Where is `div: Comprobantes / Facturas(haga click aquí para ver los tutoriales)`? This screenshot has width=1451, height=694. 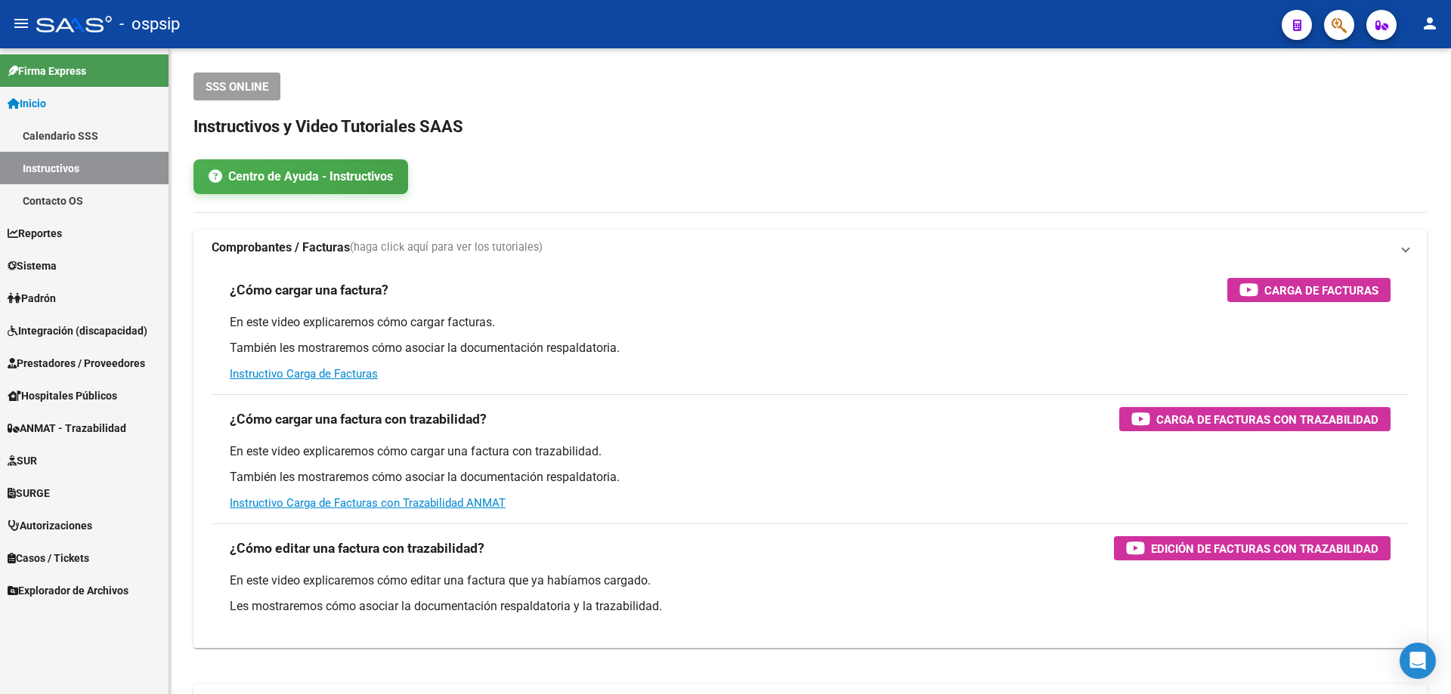
div: Comprobantes / Facturas(haga click aquí para ver los tutoriales) is located at coordinates (810, 457).